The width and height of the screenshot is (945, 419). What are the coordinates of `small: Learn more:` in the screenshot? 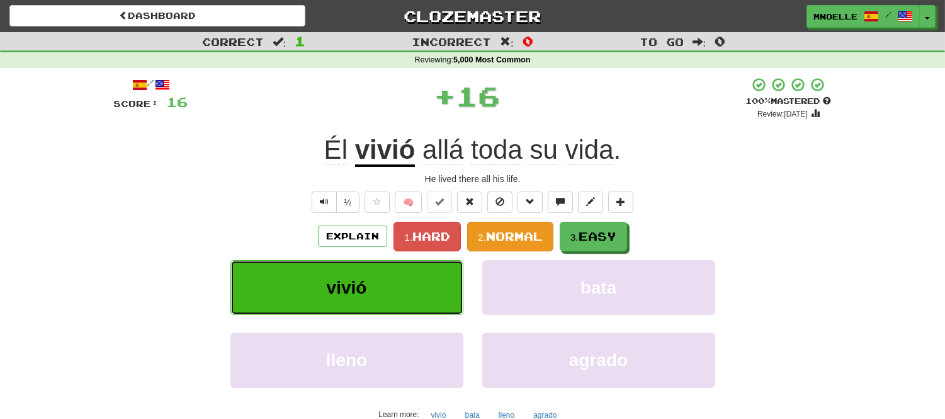 It's located at (399, 414).